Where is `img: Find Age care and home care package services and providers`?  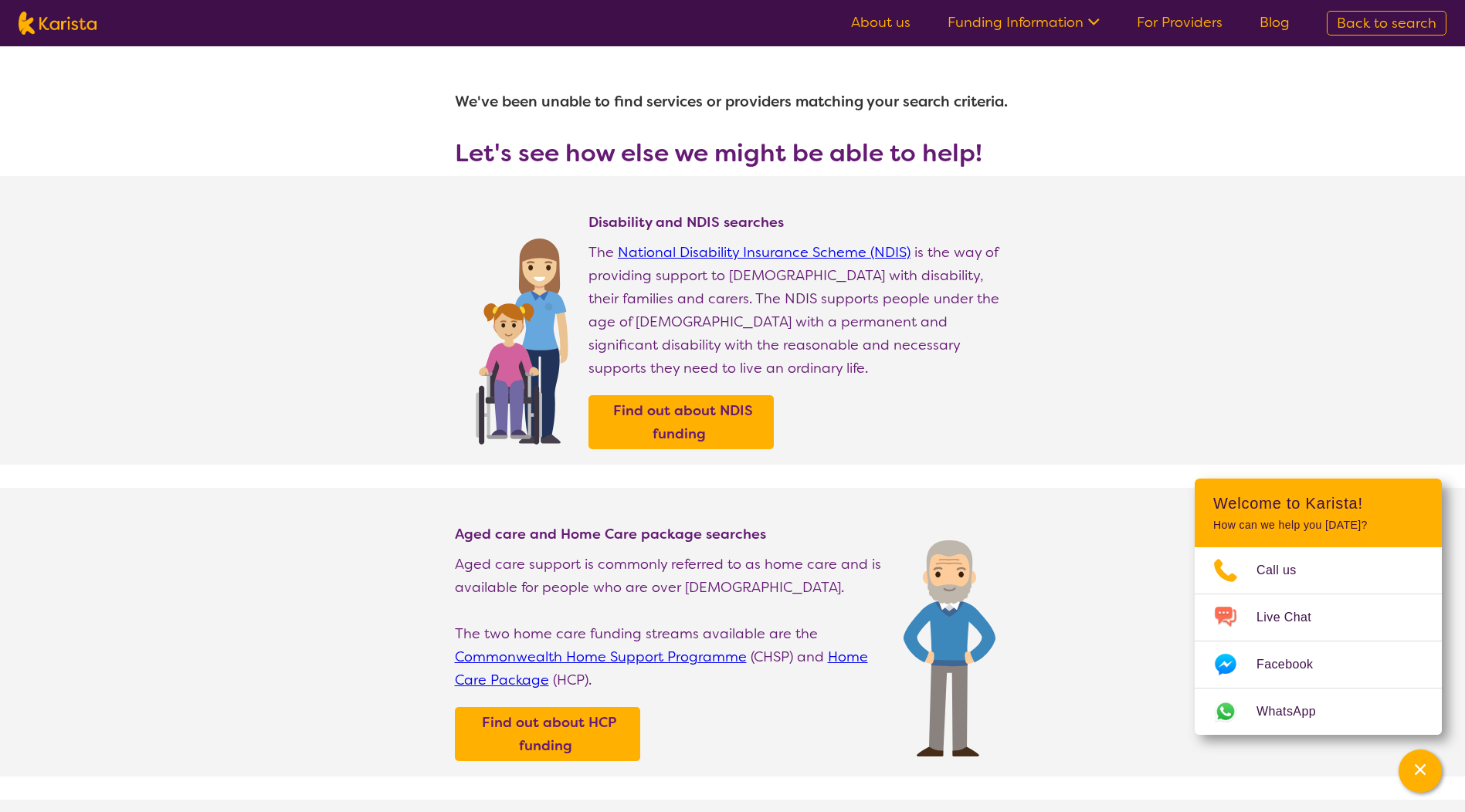 img: Find Age care and home care package services and providers is located at coordinates (949, 648).